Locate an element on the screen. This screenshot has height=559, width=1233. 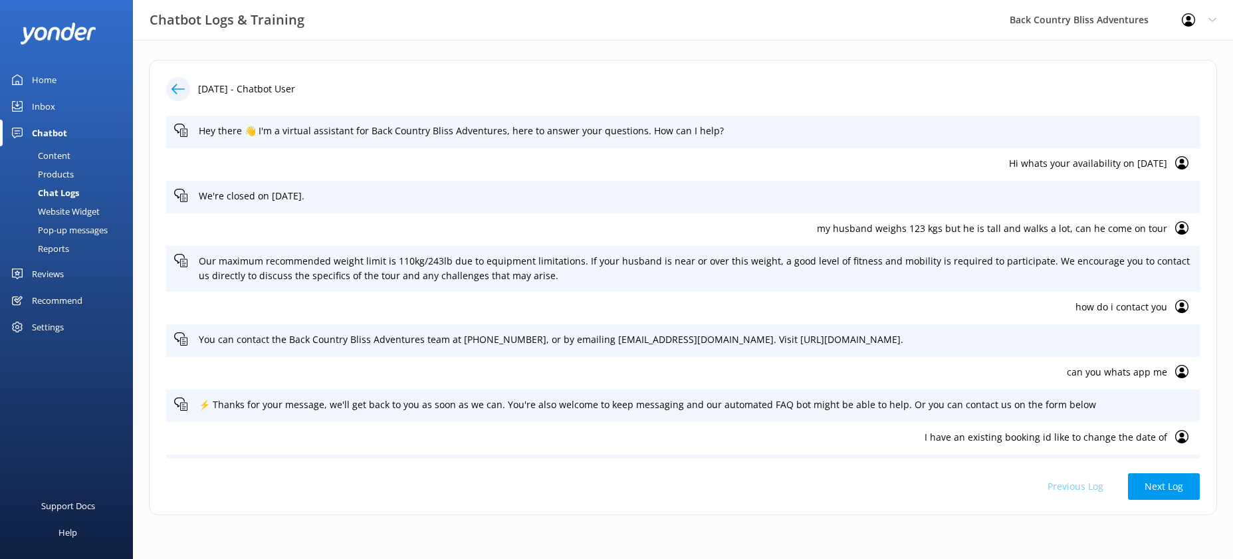
p: can you whats app me is located at coordinates (670, 372).